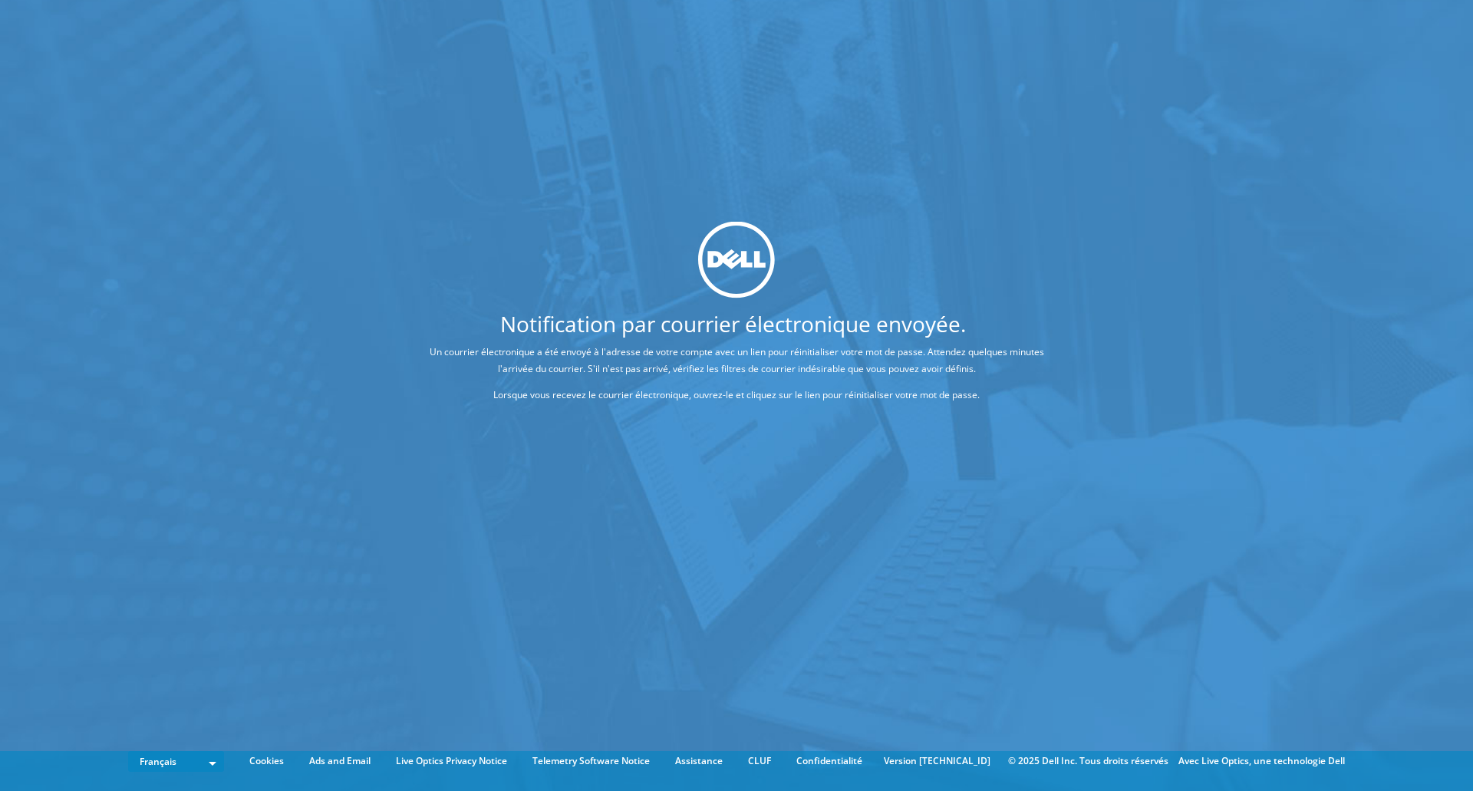  I want to click on img: dell_svg_logo.svg, so click(737, 260).